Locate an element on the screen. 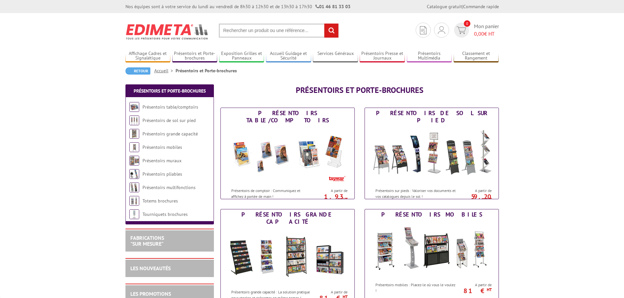  input: rechercher is located at coordinates (331, 30).